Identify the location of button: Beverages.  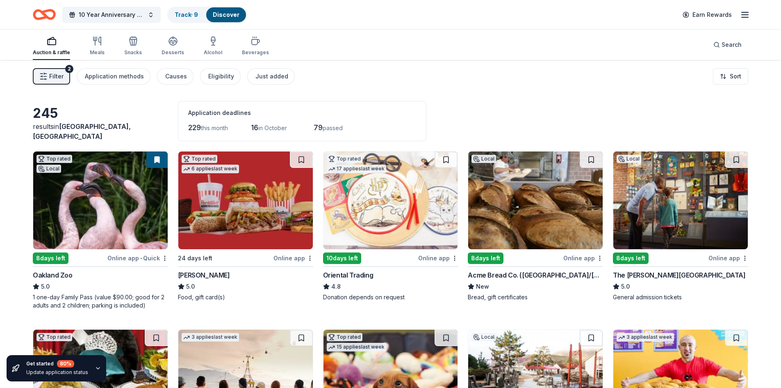
(256, 46).